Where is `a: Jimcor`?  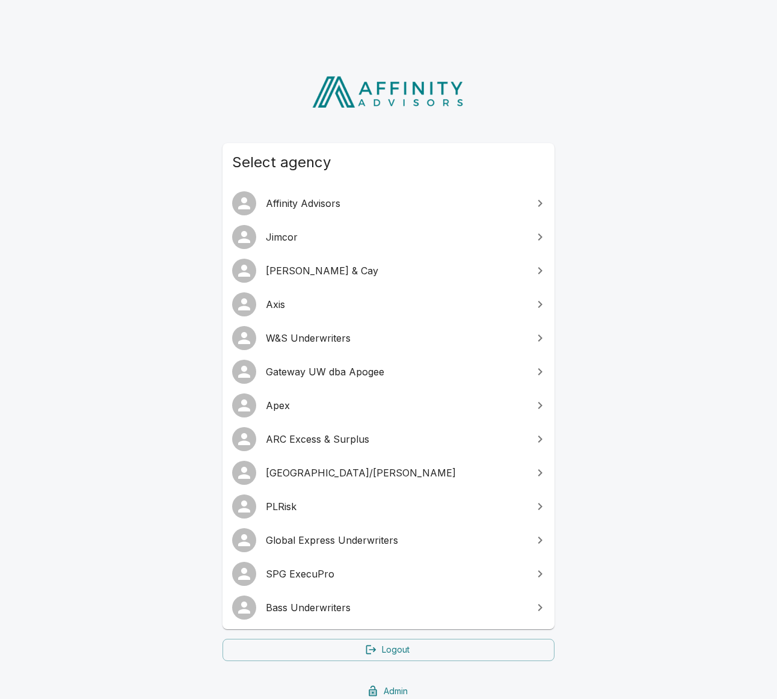 a: Jimcor is located at coordinates (389, 237).